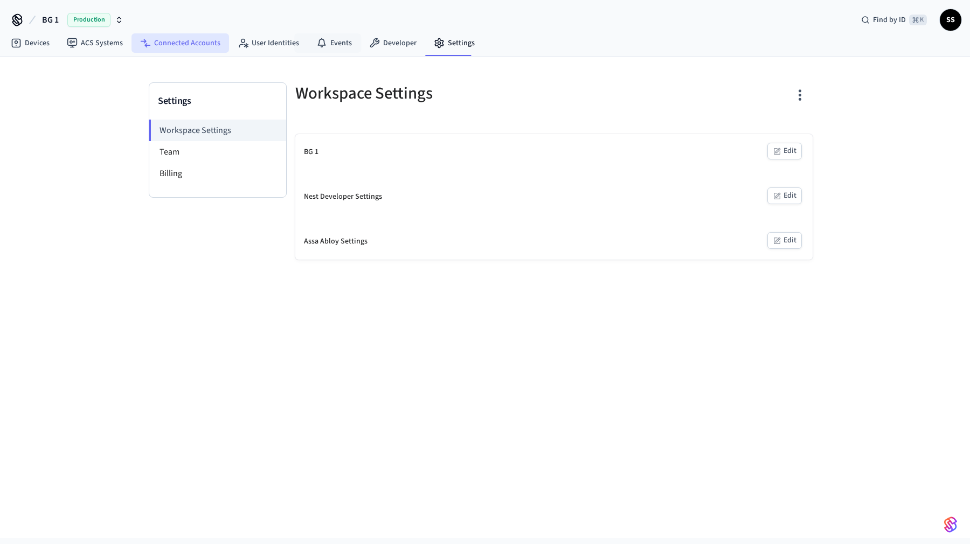  I want to click on div: BG 1, so click(311, 152).